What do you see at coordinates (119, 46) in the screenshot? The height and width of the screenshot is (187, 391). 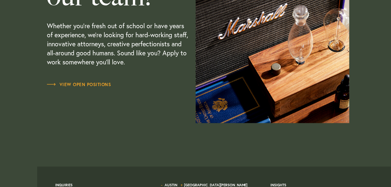 I see `p: Whether you’re fresh out of school or have years of experience, we’re looking for hard-working st...` at bounding box center [119, 46].